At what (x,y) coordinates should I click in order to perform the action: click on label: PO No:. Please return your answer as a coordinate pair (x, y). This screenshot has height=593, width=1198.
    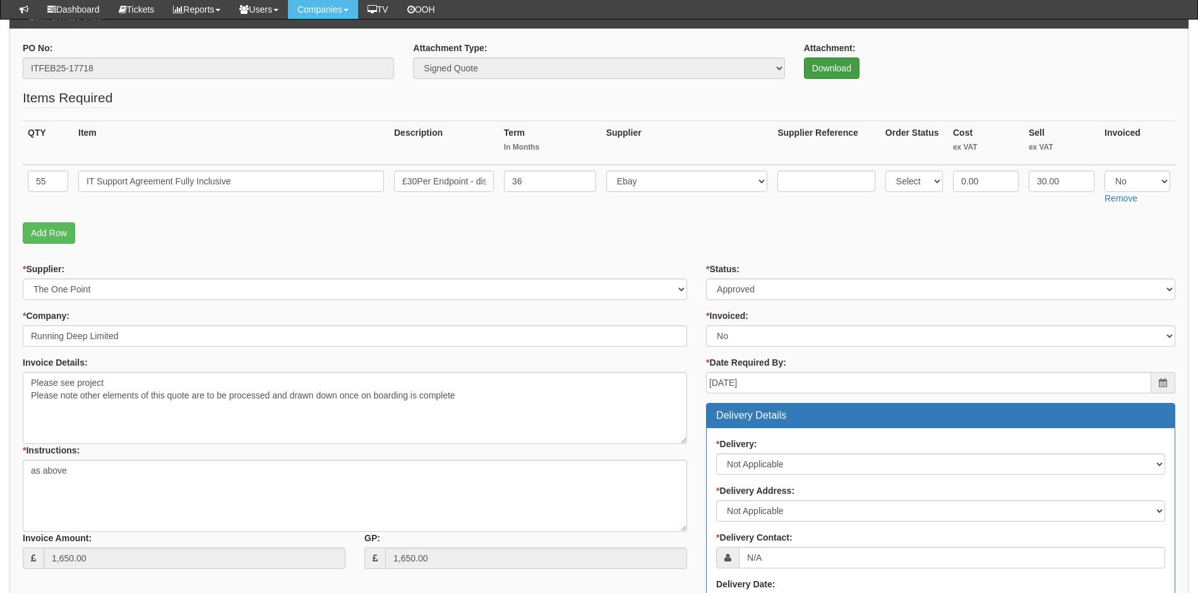
    Looking at the image, I should click on (37, 48).